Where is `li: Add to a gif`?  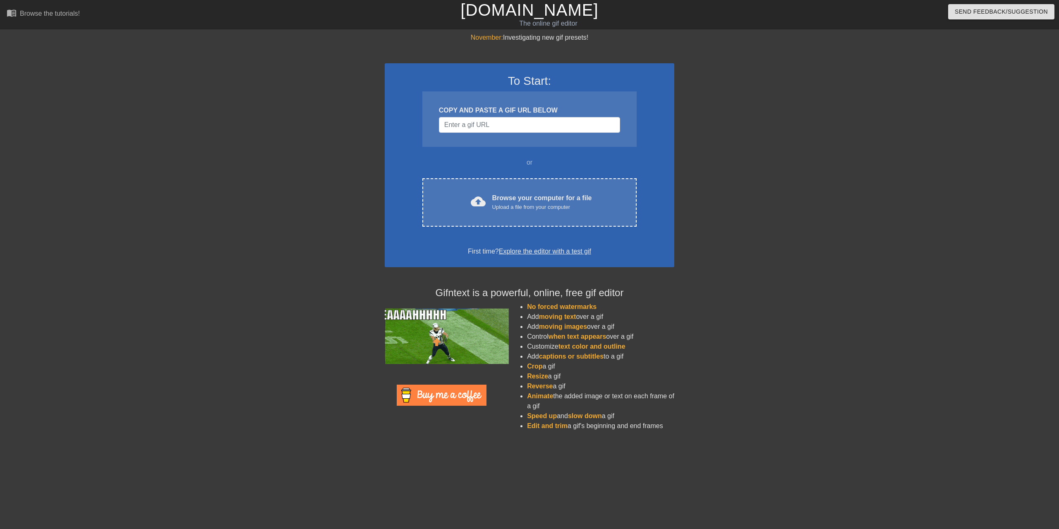
li: Add to a gif is located at coordinates (601, 357).